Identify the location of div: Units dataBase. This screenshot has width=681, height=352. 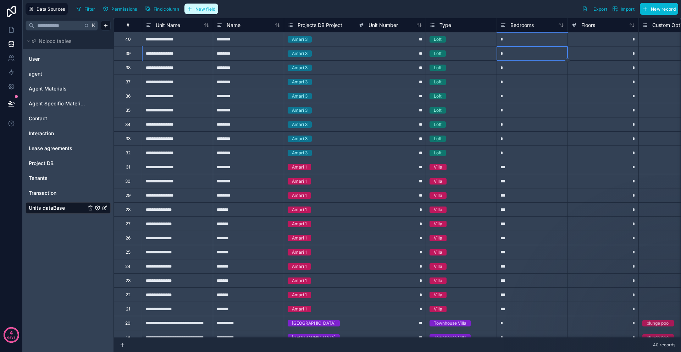
(68, 208).